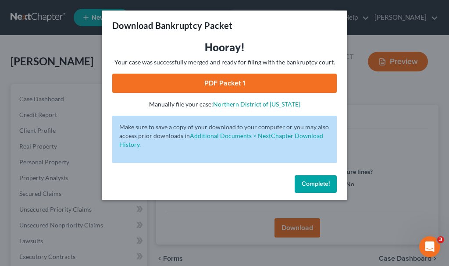 The height and width of the screenshot is (266, 449). I want to click on a: PDF Packet 1, so click(224, 83).